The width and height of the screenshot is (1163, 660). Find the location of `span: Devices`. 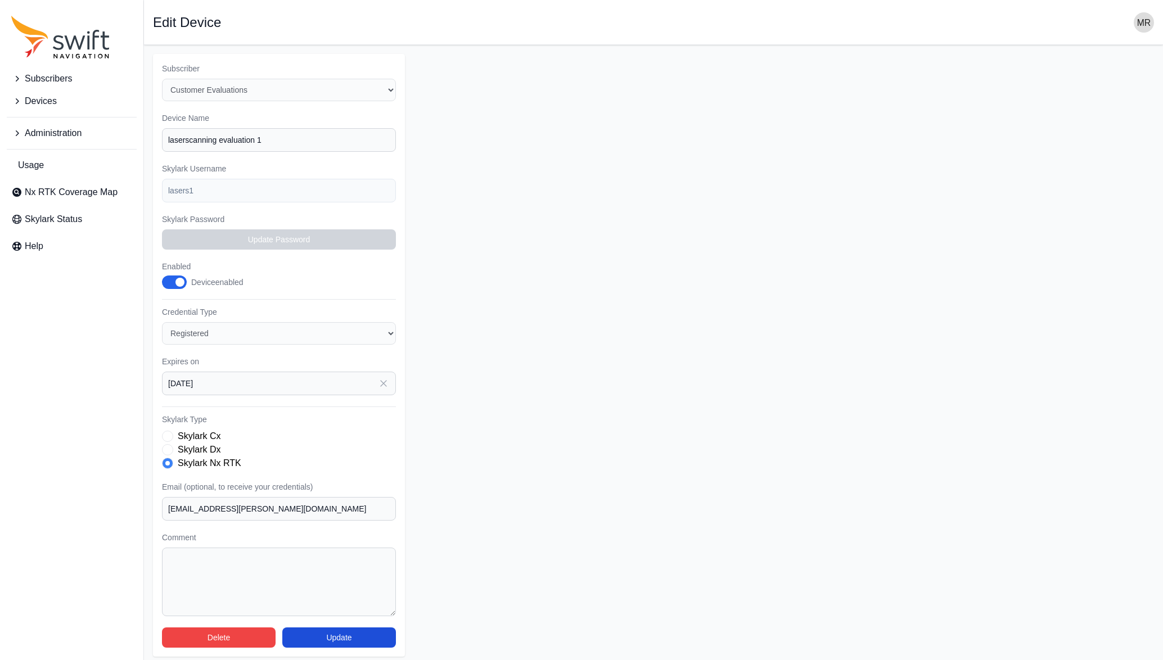

span: Devices is located at coordinates (40, 101).